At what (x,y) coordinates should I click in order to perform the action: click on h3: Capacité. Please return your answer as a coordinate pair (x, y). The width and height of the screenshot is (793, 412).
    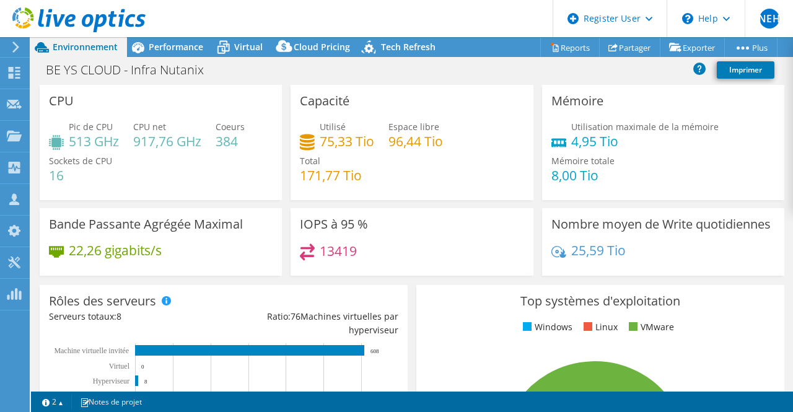
    Looking at the image, I should click on (325, 101).